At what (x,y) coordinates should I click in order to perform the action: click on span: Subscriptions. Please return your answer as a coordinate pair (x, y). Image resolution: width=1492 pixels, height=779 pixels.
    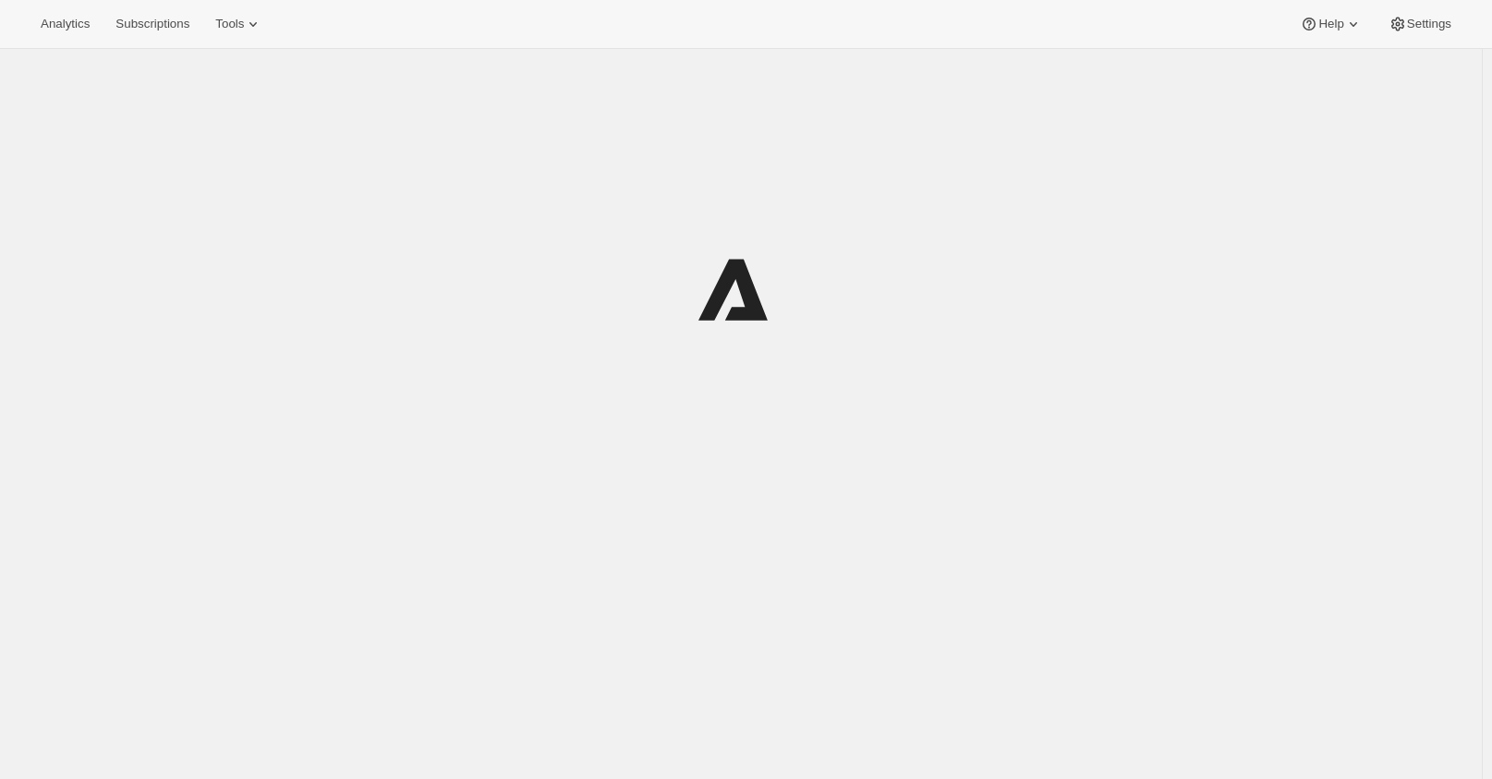
    Looking at the image, I should click on (152, 24).